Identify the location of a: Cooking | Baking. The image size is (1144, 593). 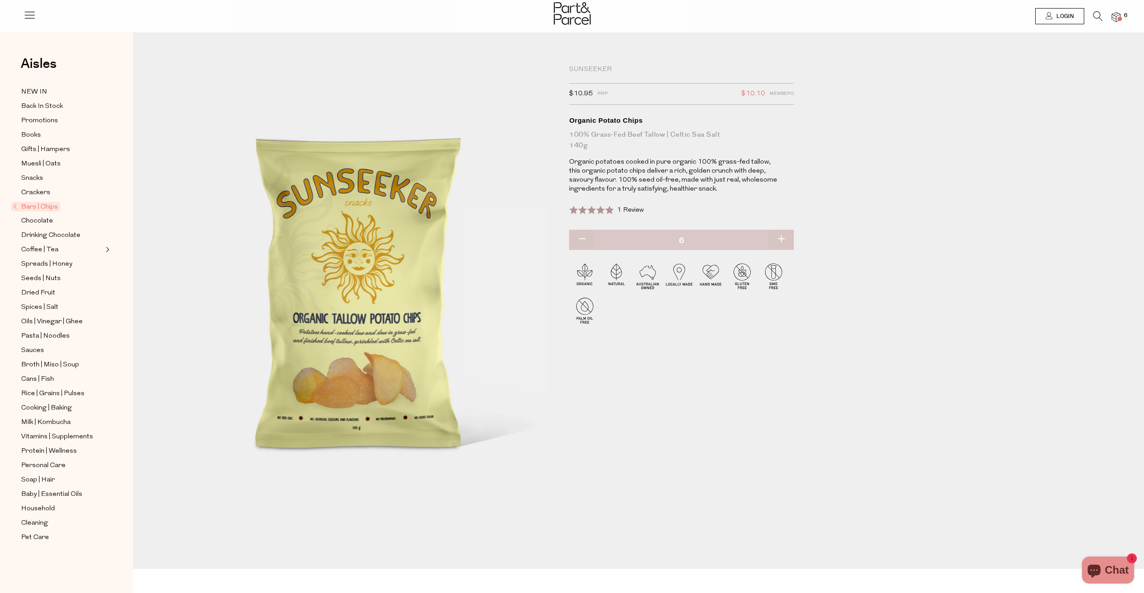
(62, 408).